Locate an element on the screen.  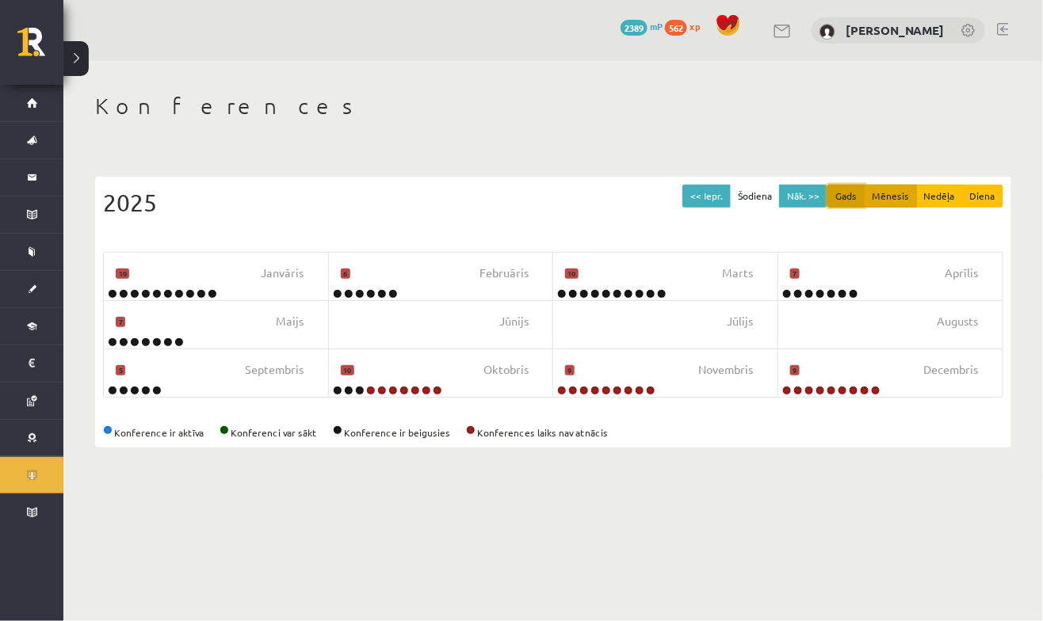
span: mP is located at coordinates (656, 26).